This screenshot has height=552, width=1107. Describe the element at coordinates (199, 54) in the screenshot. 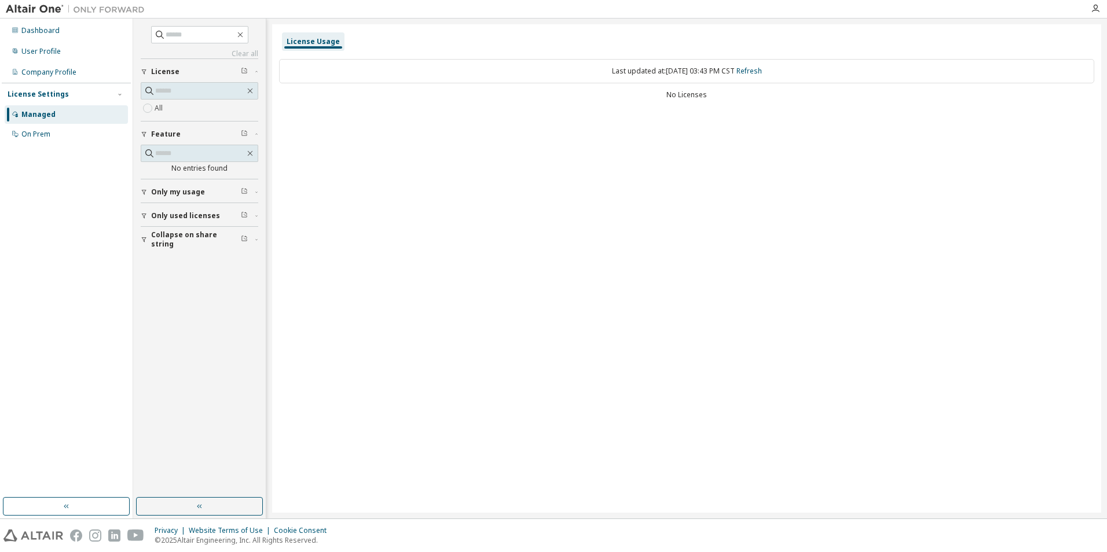

I see `a: Clear all` at that location.